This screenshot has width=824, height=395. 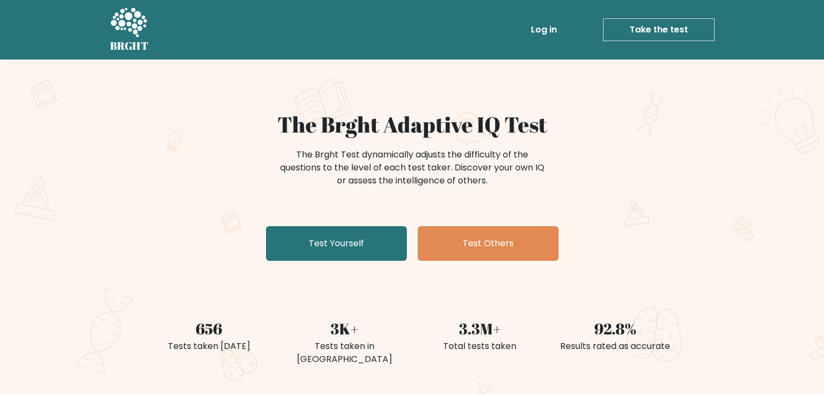 What do you see at coordinates (412, 168) in the screenshot?
I see `div: The Brght Test dynamically adjusts the difficulty of the questions to the level of each test take...` at bounding box center [412, 168].